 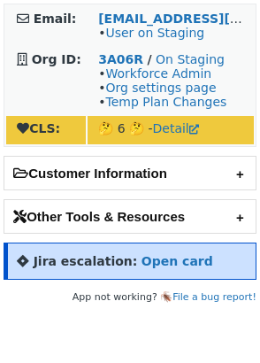 What do you see at coordinates (130, 298) in the screenshot?
I see `footer: App not working? 🪳` at bounding box center [130, 298].